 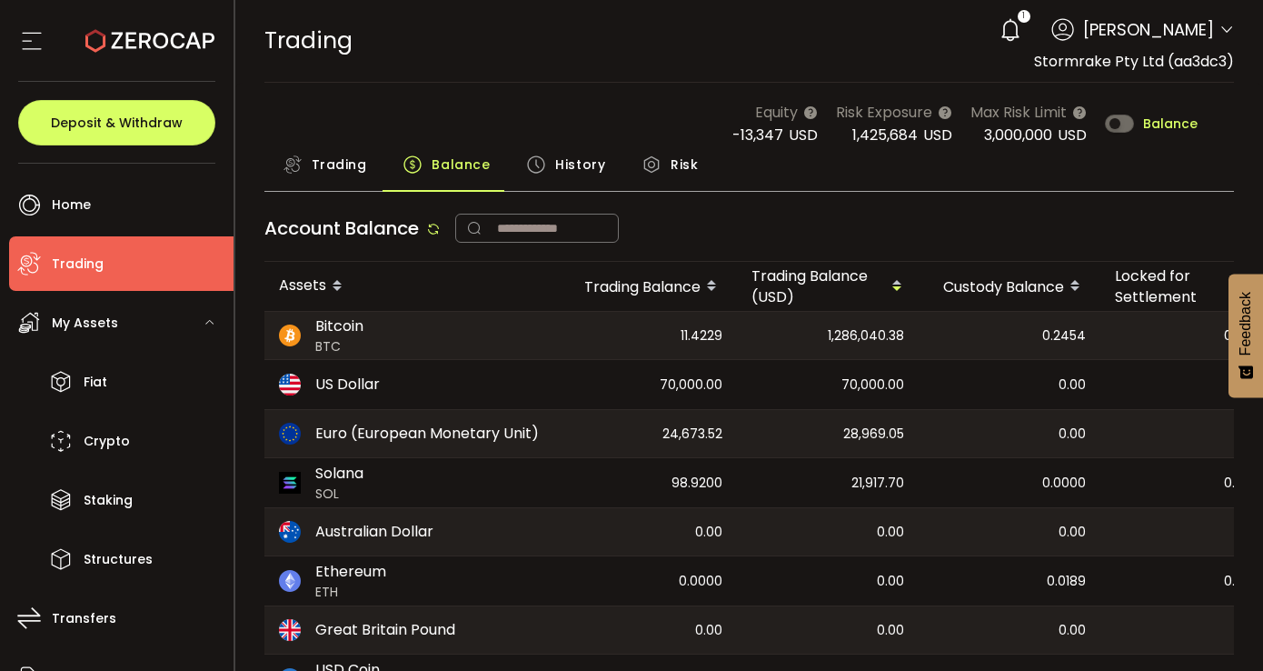 What do you see at coordinates (374, 532) in the screenshot?
I see `span: Australian Dollar` at bounding box center [374, 532].